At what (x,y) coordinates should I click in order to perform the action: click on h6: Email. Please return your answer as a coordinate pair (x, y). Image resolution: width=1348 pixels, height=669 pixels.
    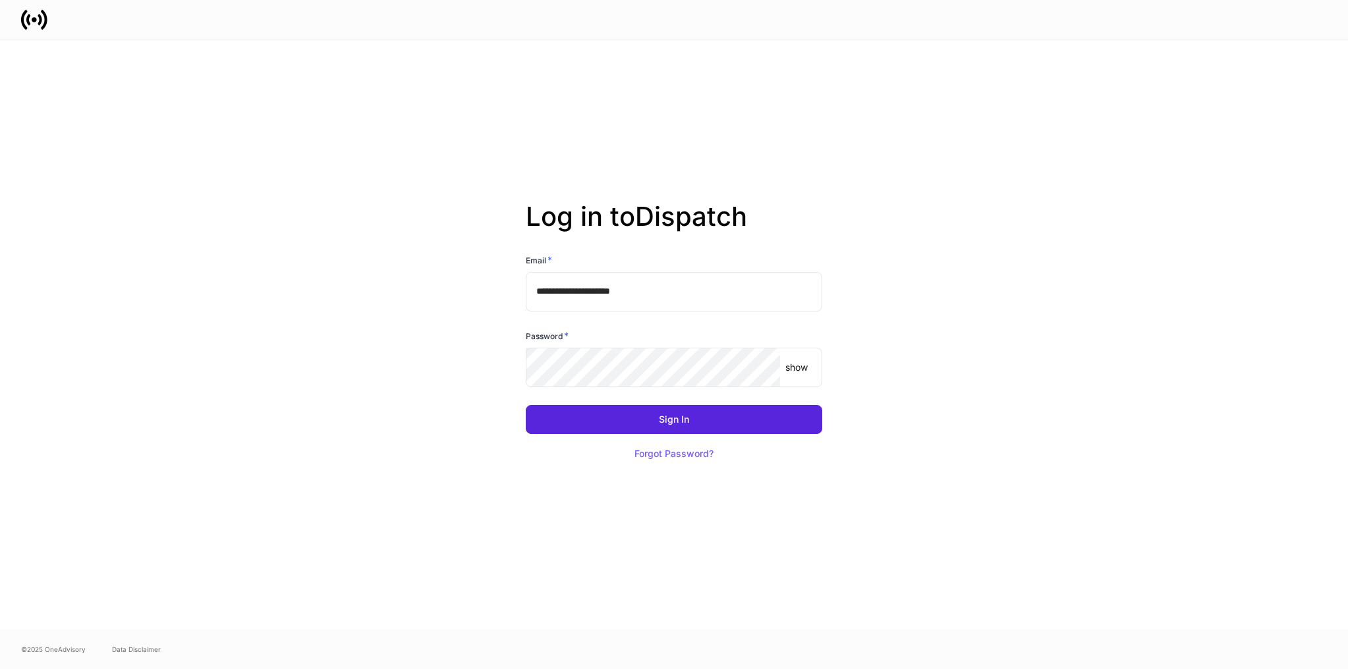
    Looking at the image, I should click on (539, 260).